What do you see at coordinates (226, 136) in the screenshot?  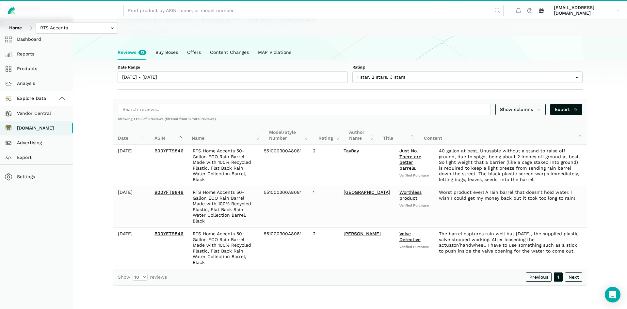 I see `th: Name: activate to sort column ascending` at bounding box center [226, 136].